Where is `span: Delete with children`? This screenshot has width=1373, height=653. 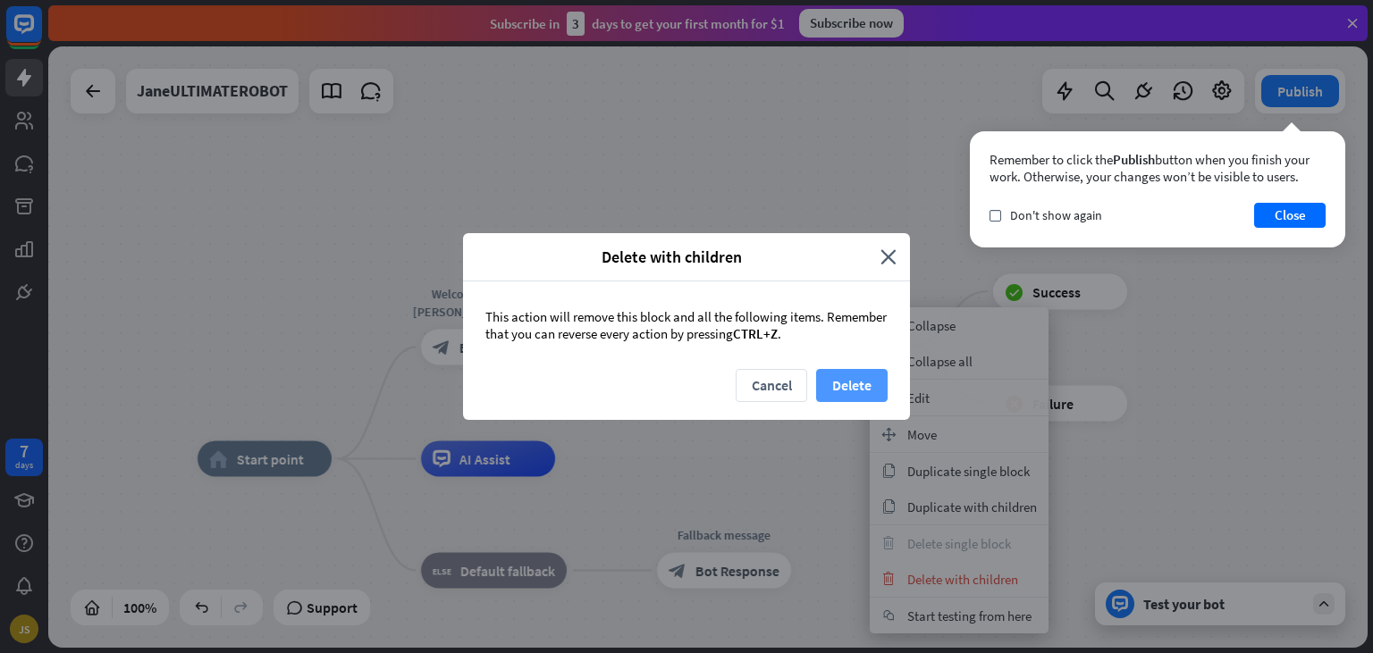 span: Delete with children is located at coordinates (671, 256).